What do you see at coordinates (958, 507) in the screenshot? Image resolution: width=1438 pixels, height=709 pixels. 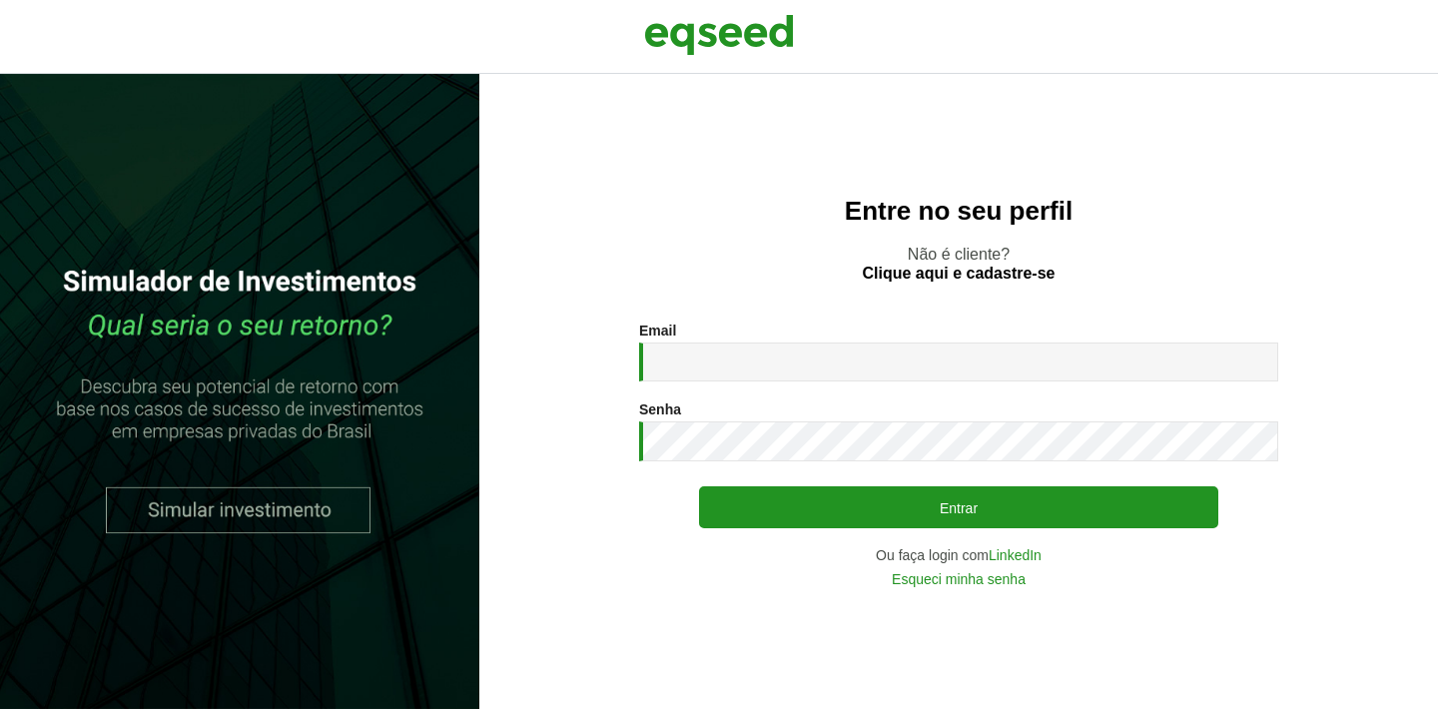 I see `button: Entrar` at bounding box center [958, 507].